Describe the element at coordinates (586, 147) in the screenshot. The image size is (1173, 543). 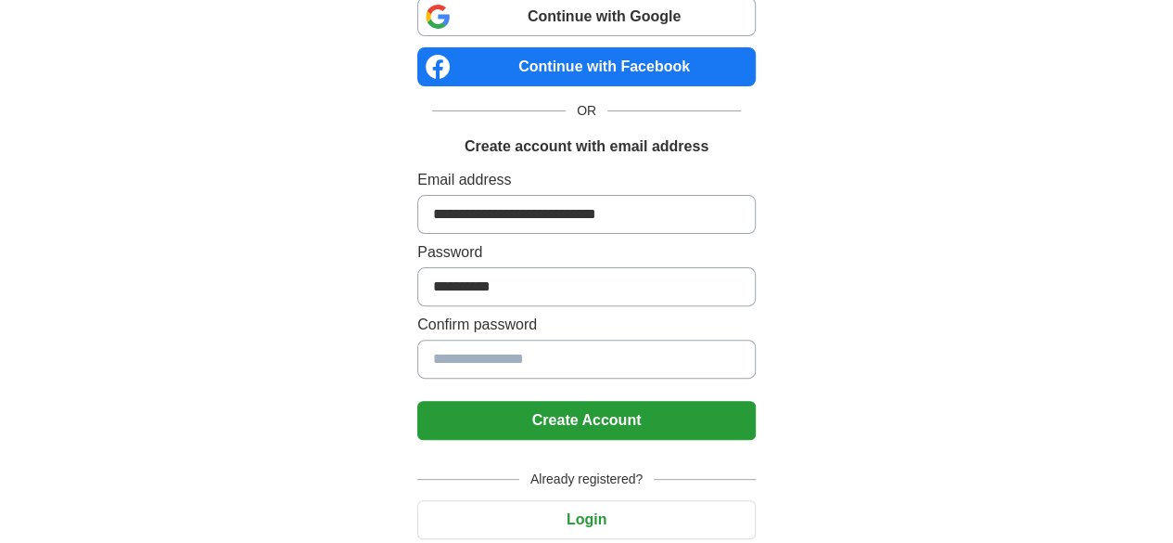
I see `h1: Create account with email address` at that location.